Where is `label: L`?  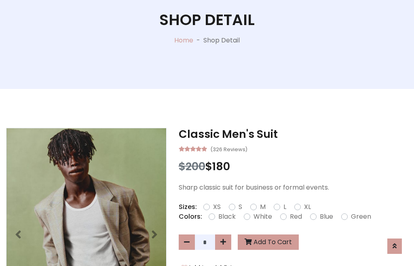
label: L is located at coordinates (285, 207).